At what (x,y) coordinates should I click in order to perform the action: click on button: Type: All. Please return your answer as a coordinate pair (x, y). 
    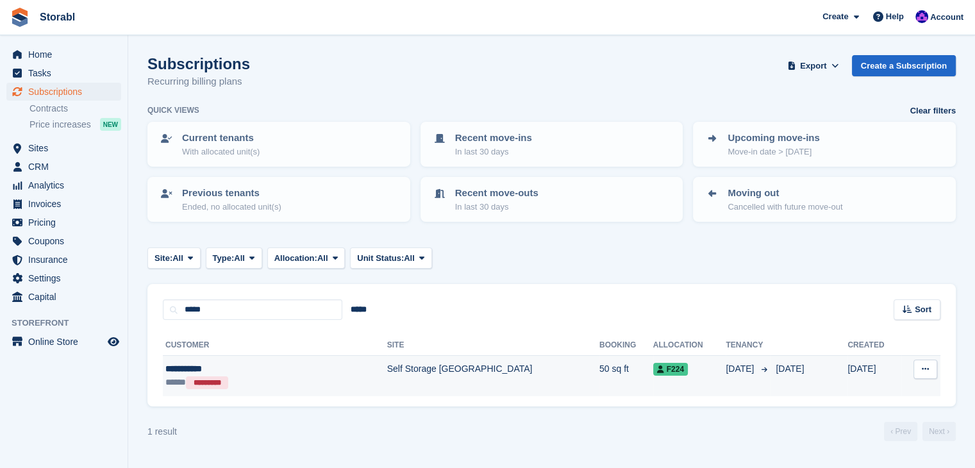
    Looking at the image, I should click on (234, 258).